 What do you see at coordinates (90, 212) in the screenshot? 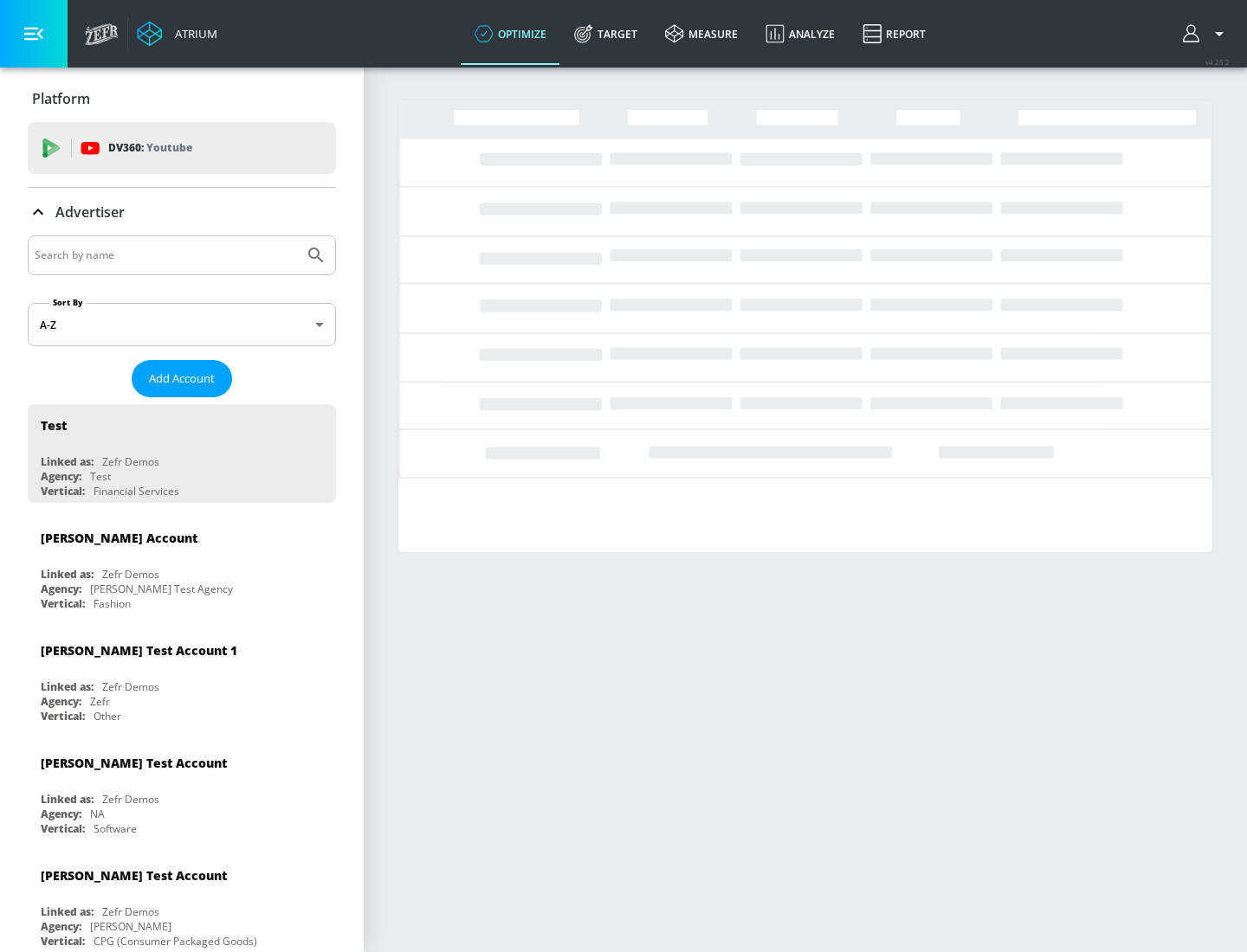
I see `p: Advertiser` at bounding box center [90, 212].